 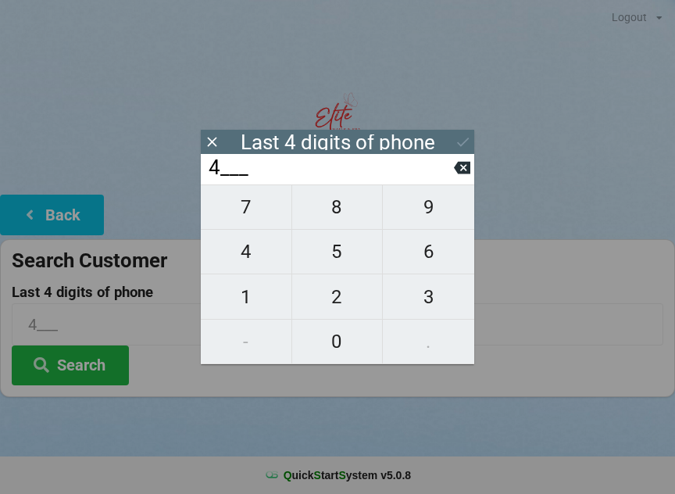 I want to click on button: 5, so click(x=338, y=252).